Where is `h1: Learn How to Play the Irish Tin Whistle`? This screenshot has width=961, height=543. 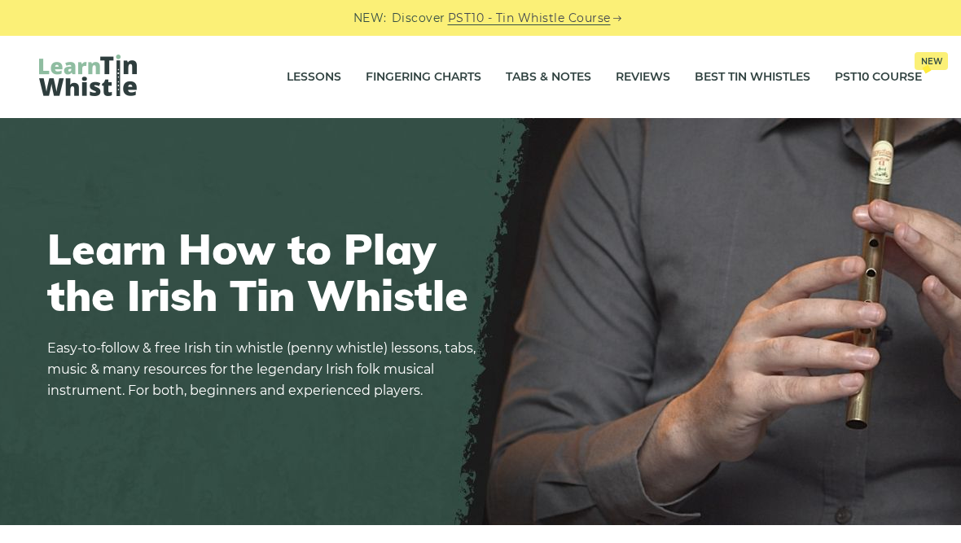
h1: Learn How to Play the Irish Tin Whistle is located at coordinates (267, 272).